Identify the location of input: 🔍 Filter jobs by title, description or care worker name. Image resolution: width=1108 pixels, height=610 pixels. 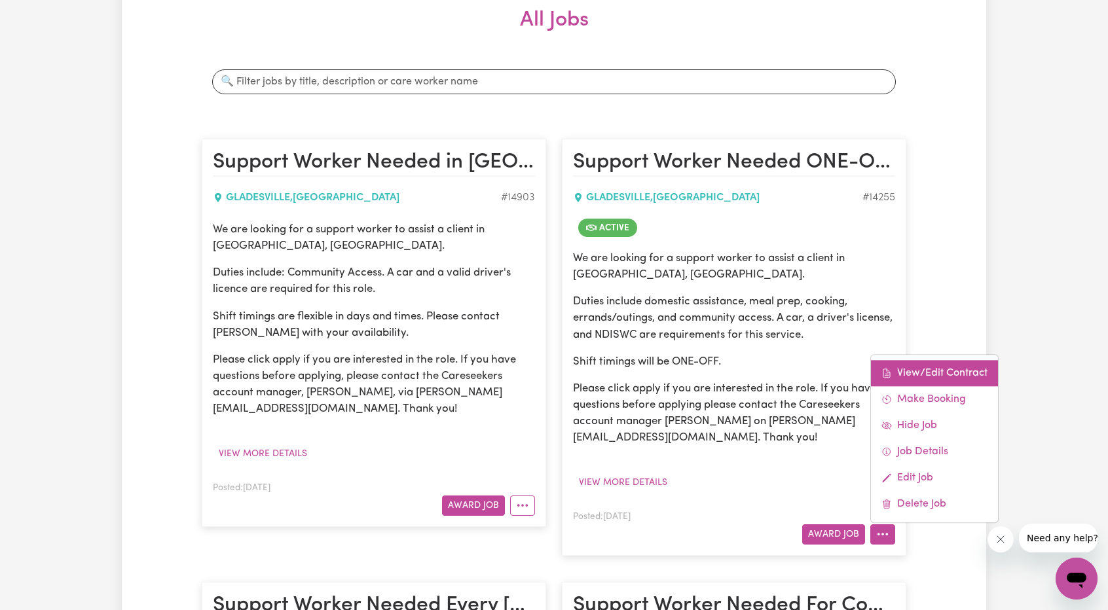
(554, 82).